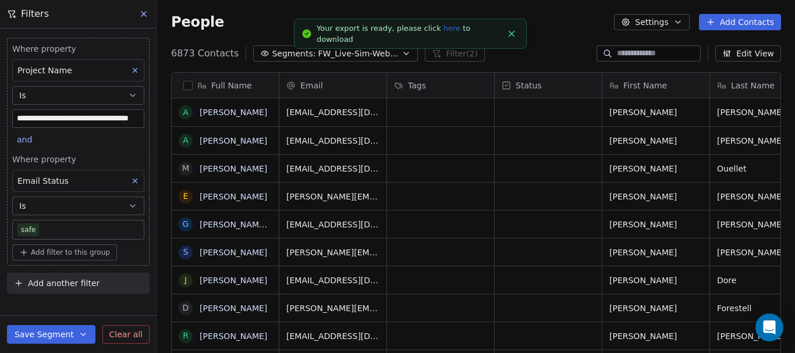  I want to click on div: E, so click(186, 196).